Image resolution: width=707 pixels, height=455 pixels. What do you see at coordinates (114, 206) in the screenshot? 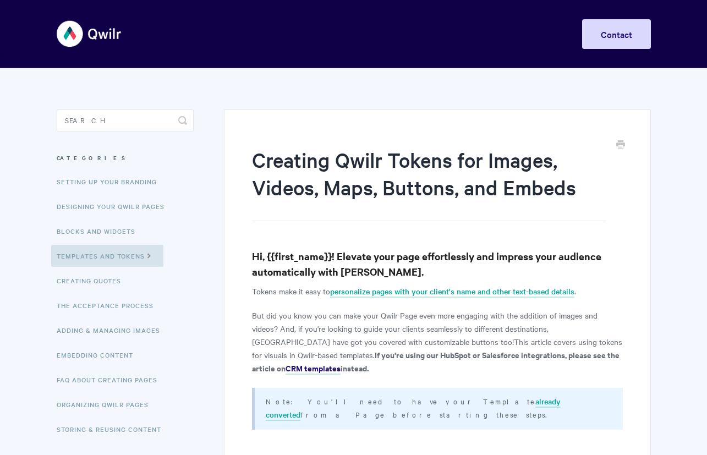
I see `a: Designing Your Qwilr Pages` at bounding box center [114, 206].